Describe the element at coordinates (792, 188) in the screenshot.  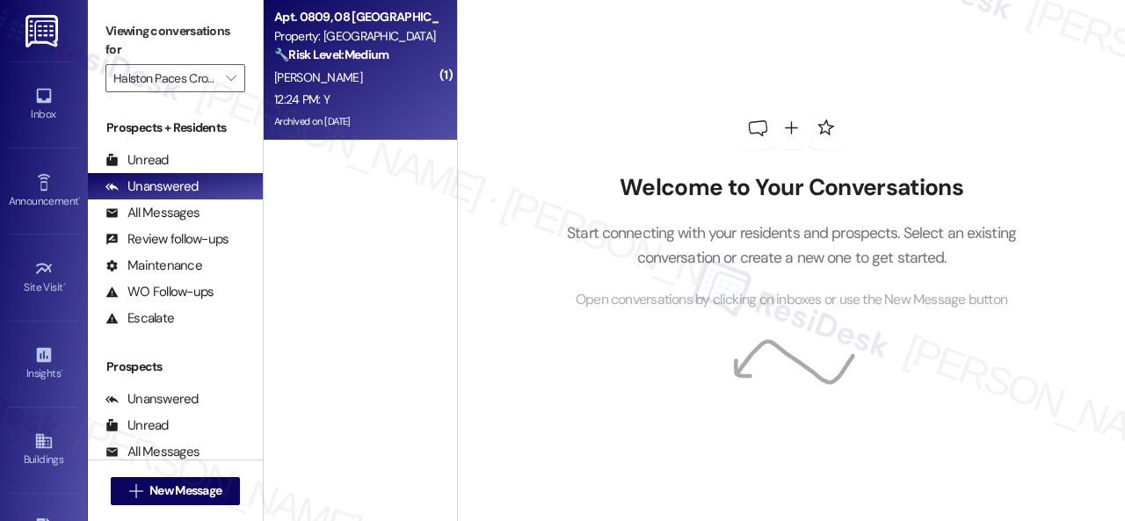
I see `h2: Welcome to Your Conversations` at that location.